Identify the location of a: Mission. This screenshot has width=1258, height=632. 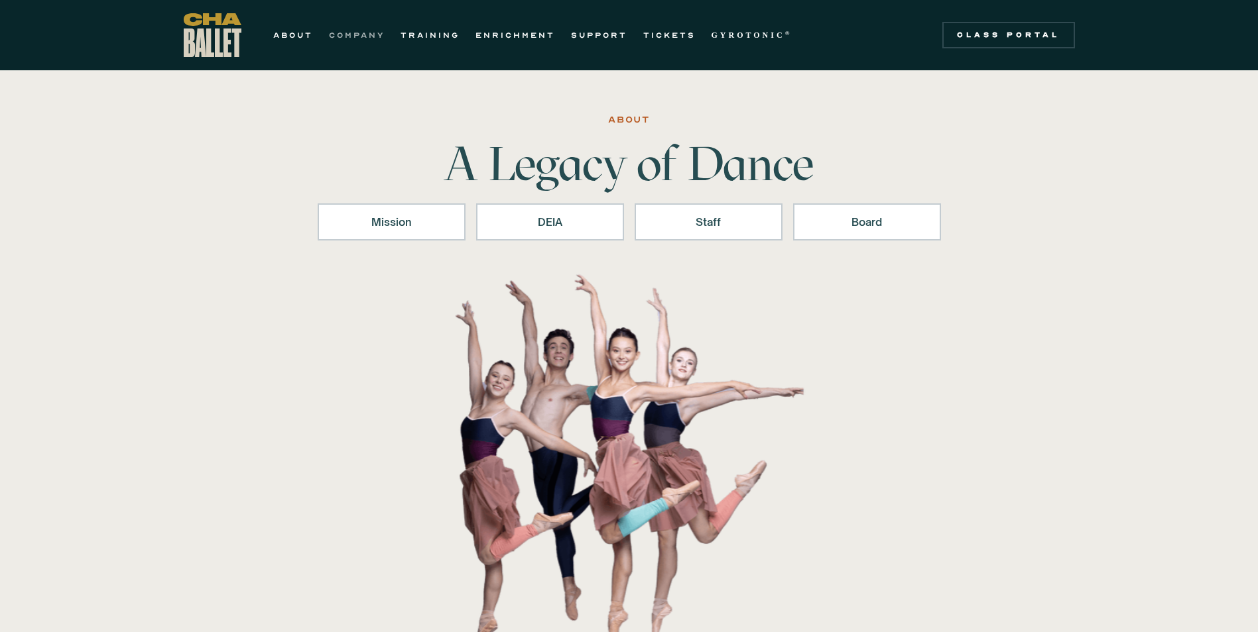
(391, 222).